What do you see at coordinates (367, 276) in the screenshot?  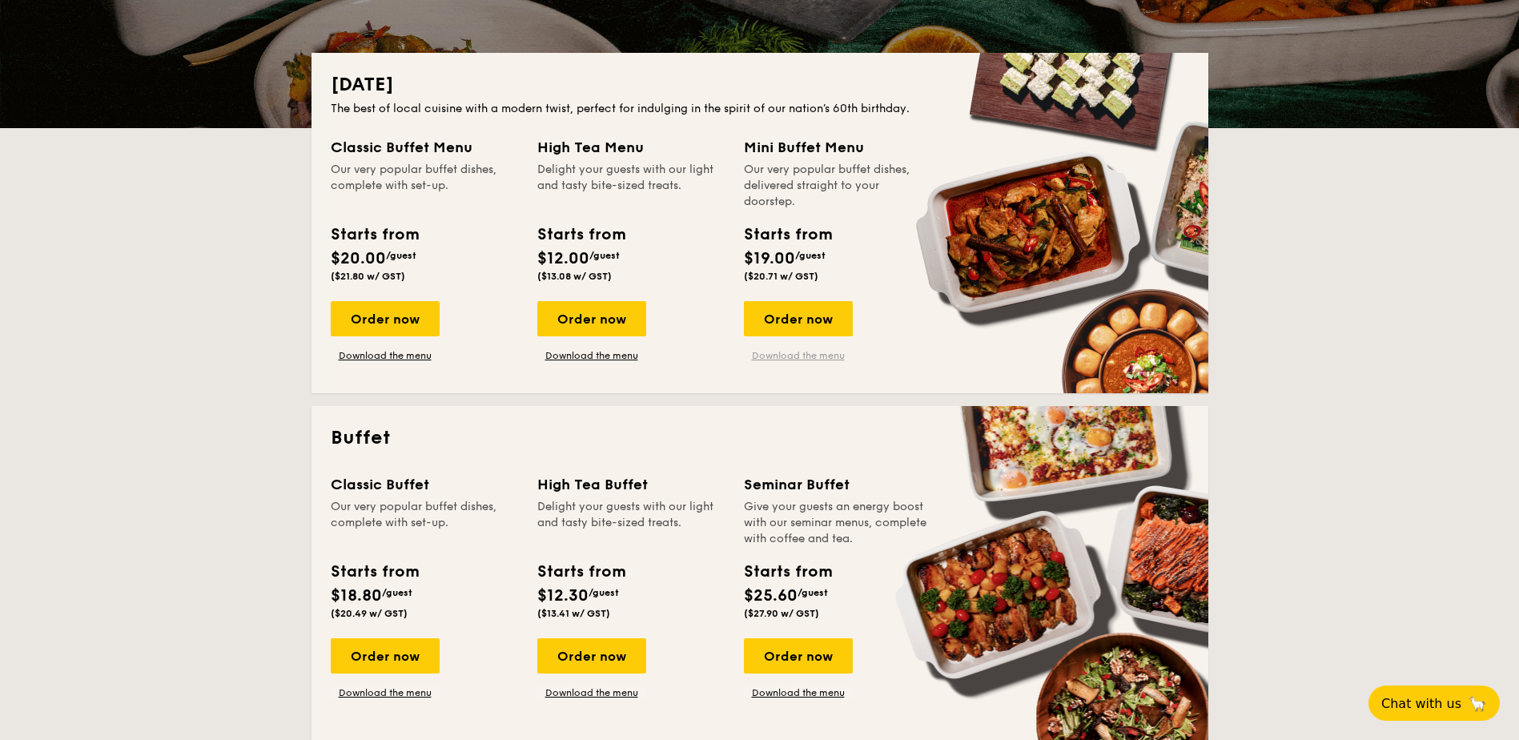 I see `span: ($21.80 w/ GST)` at bounding box center [367, 276].